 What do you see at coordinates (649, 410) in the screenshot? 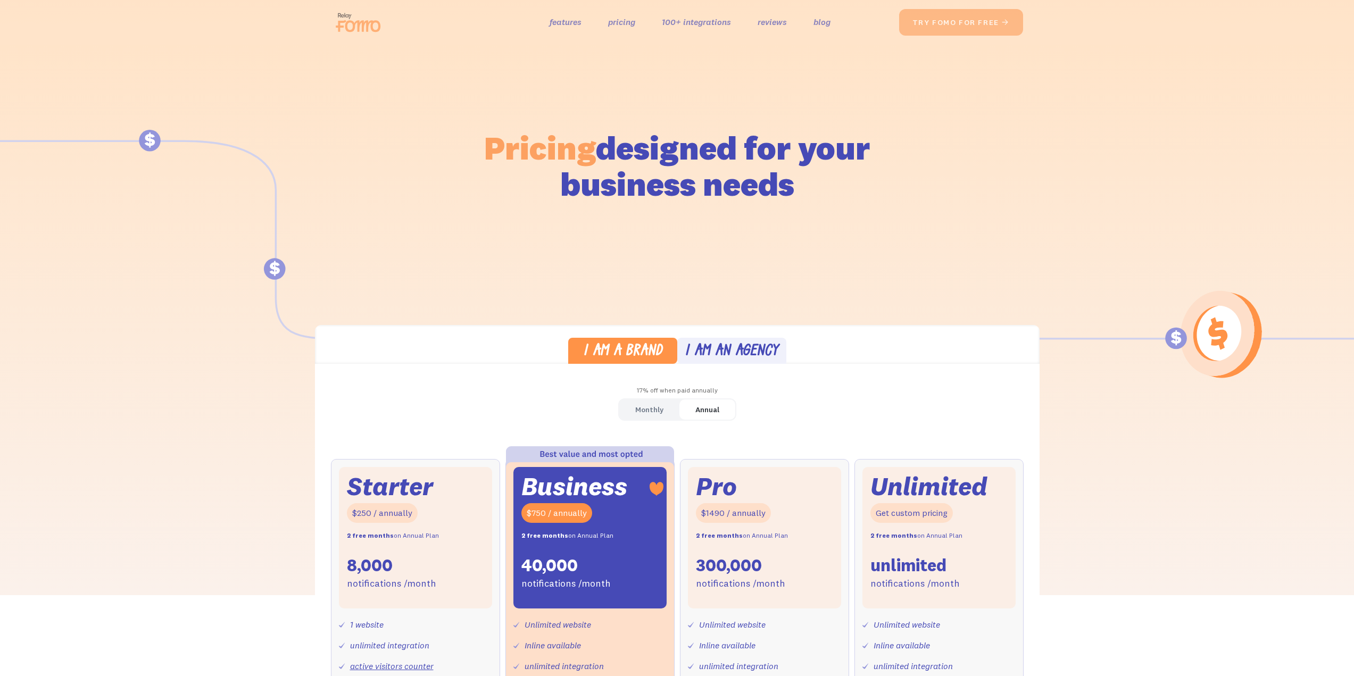
I see `div: Monthly` at bounding box center [649, 410].